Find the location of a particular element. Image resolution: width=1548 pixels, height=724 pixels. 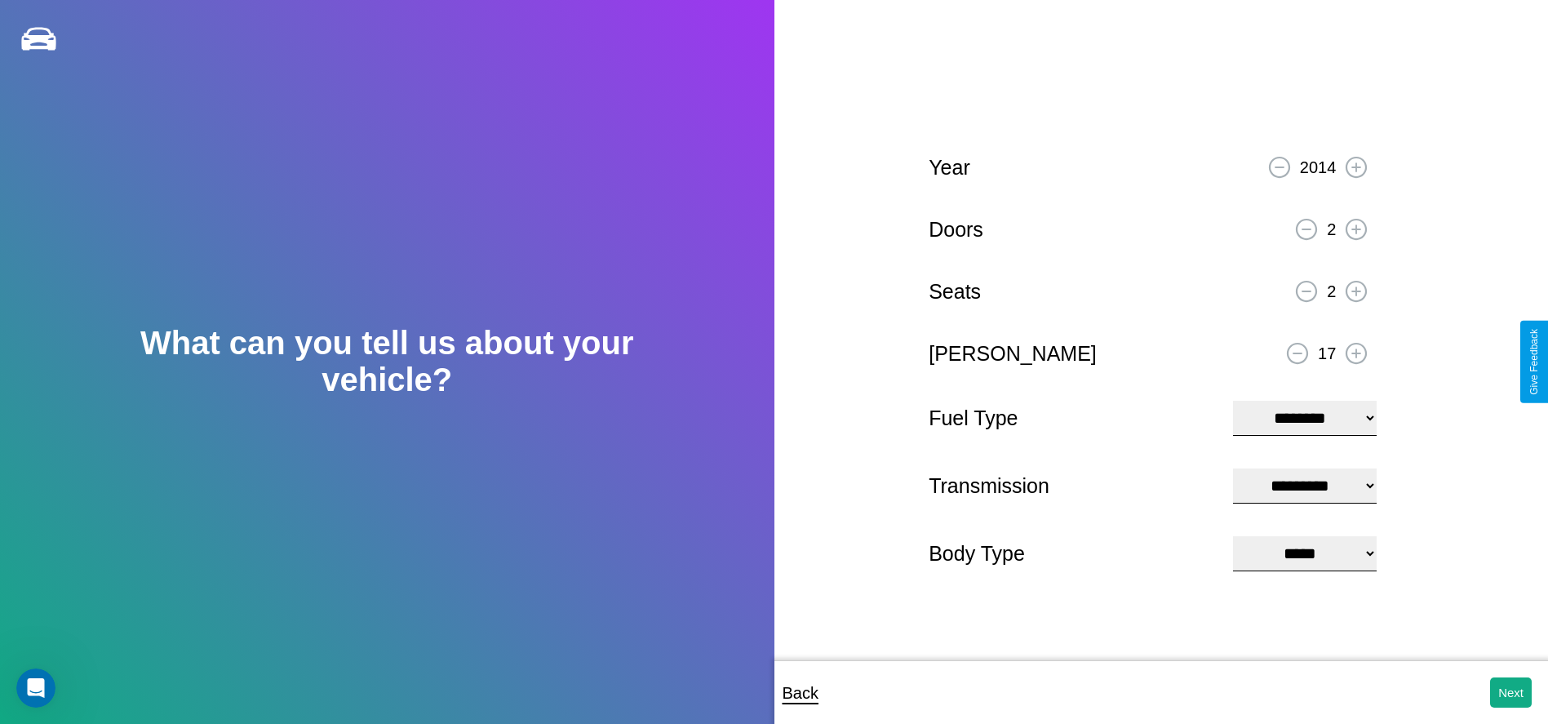

p: Body Type is located at coordinates (1072, 553).